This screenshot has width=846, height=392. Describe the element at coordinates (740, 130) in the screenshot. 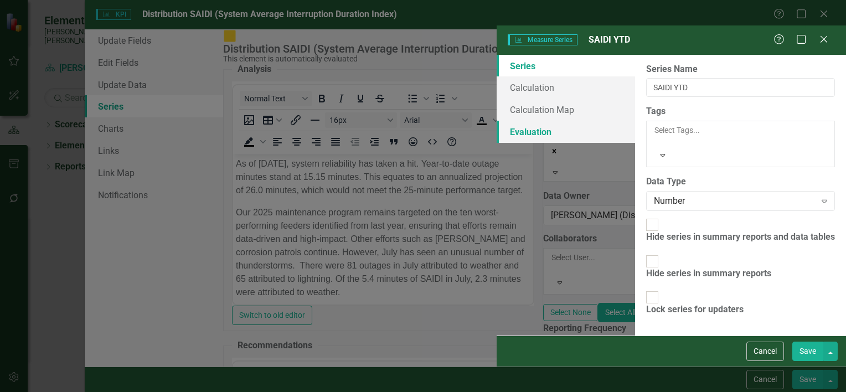

I see `div: Select Tags...` at that location.